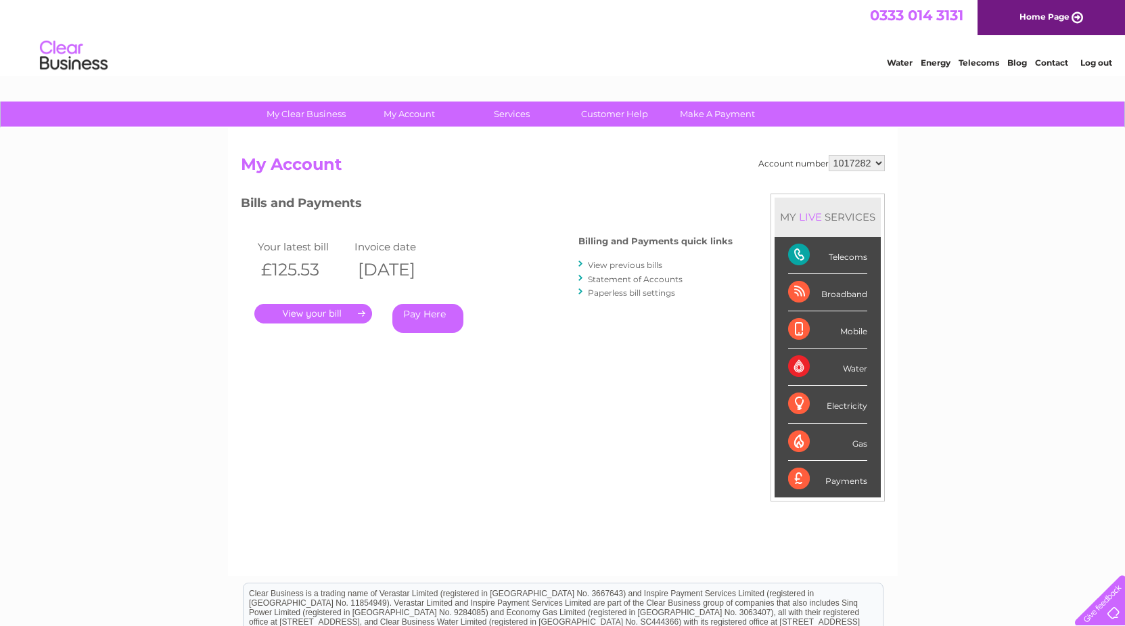  I want to click on img: logo.png, so click(74, 55).